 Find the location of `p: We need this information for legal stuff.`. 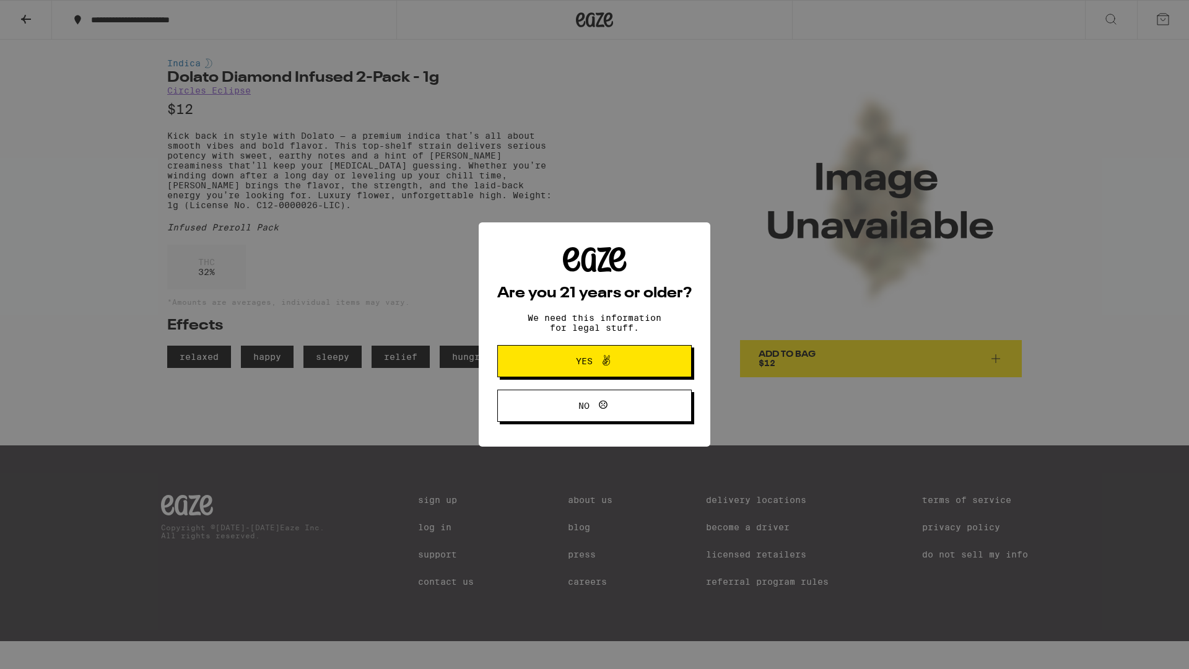

p: We need this information for legal stuff. is located at coordinates (594, 323).